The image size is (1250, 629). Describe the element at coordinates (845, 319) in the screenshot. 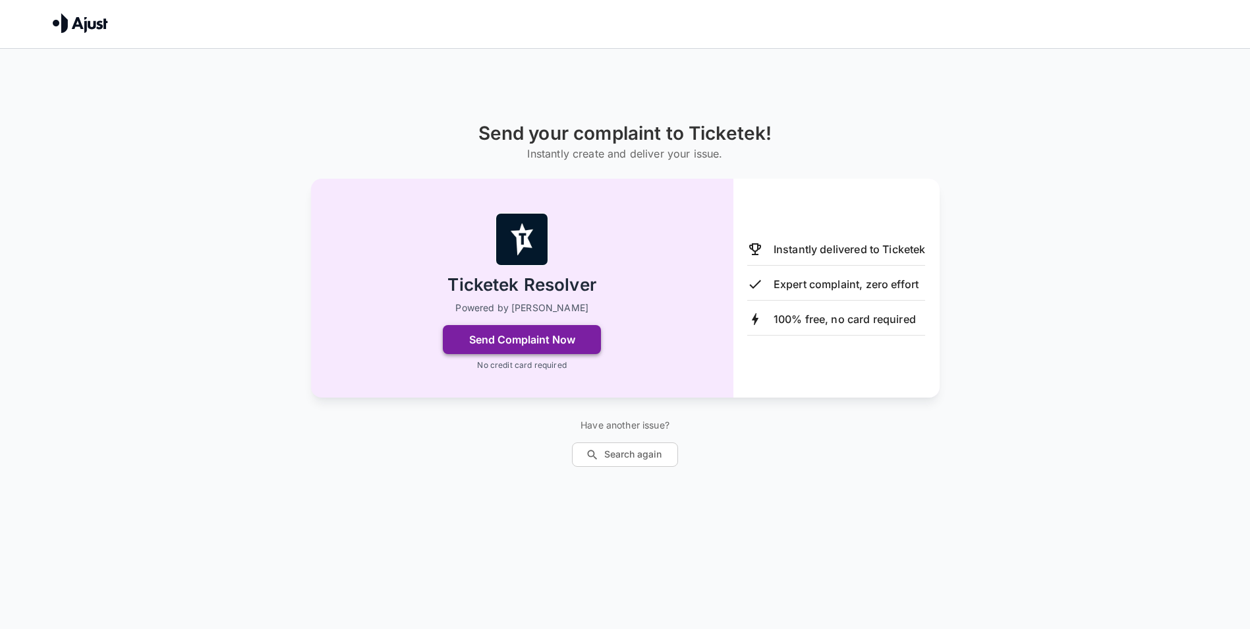

I see `p: 100% free, no card required` at that location.